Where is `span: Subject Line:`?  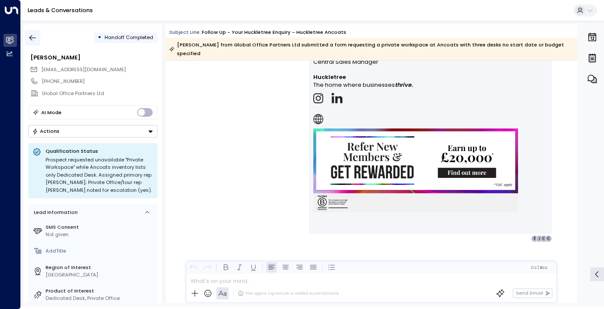 span: Subject Line: is located at coordinates (185, 32).